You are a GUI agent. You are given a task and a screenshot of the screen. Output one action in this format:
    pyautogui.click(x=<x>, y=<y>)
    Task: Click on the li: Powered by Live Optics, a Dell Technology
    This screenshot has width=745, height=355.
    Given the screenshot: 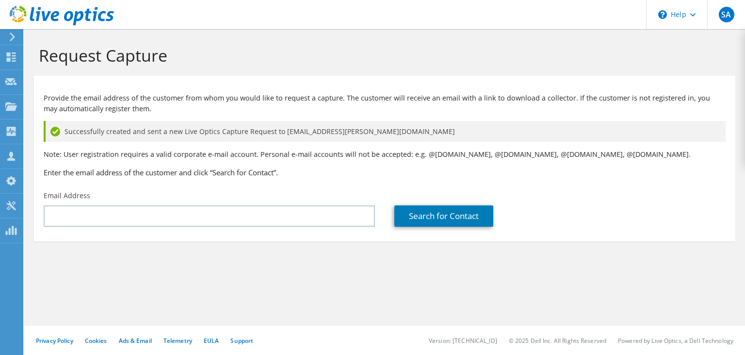 What is the action you would take?
    pyautogui.click(x=676, y=340)
    